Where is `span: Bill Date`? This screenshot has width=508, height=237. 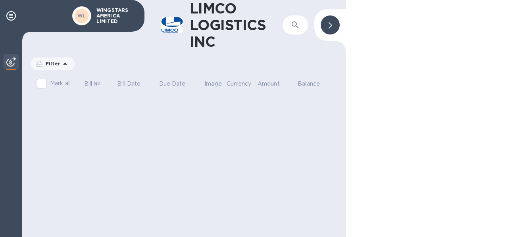
span: Bill Date is located at coordinates (134, 84).